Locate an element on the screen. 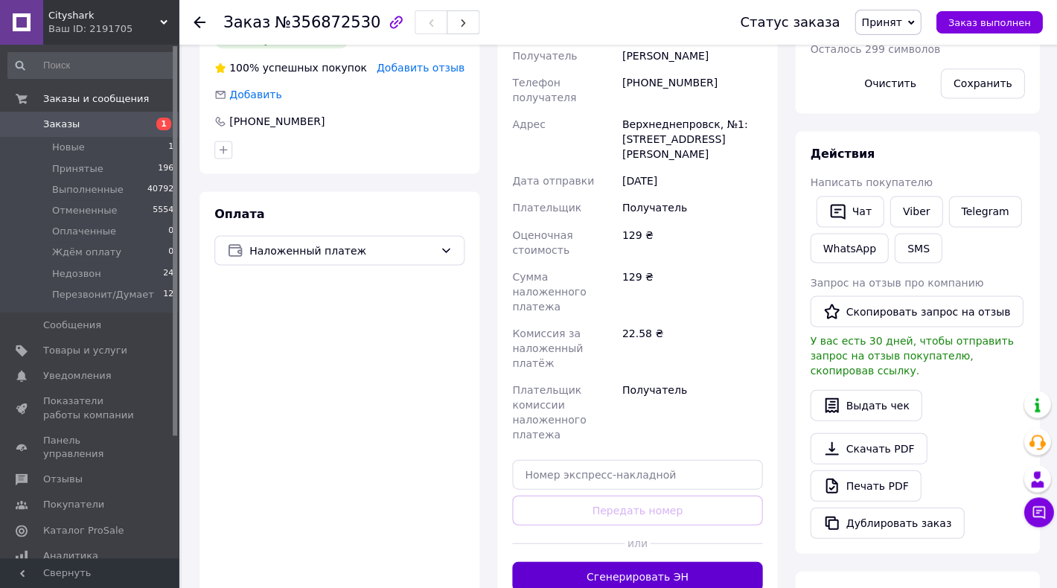 The height and width of the screenshot is (588, 1057). span: 24 is located at coordinates (168, 274).